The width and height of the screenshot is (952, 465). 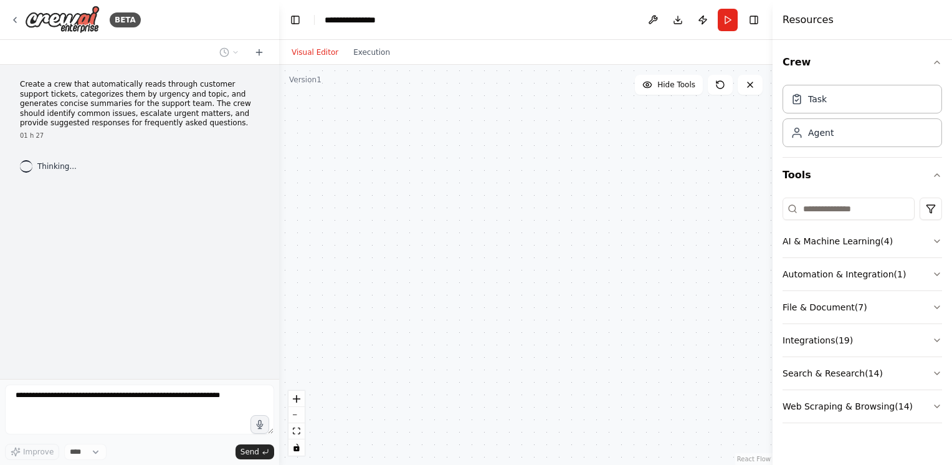 I want to click on button: Visual Editor, so click(x=315, y=52).